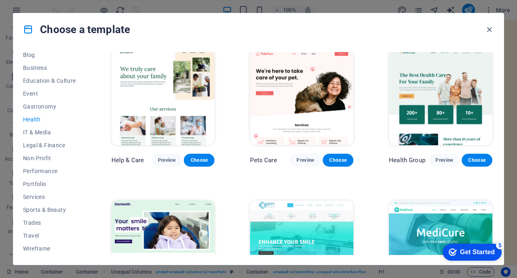 Image resolution: width=517 pixels, height=278 pixels. Describe the element at coordinates (49, 184) in the screenshot. I see `button: Portfolio` at that location.